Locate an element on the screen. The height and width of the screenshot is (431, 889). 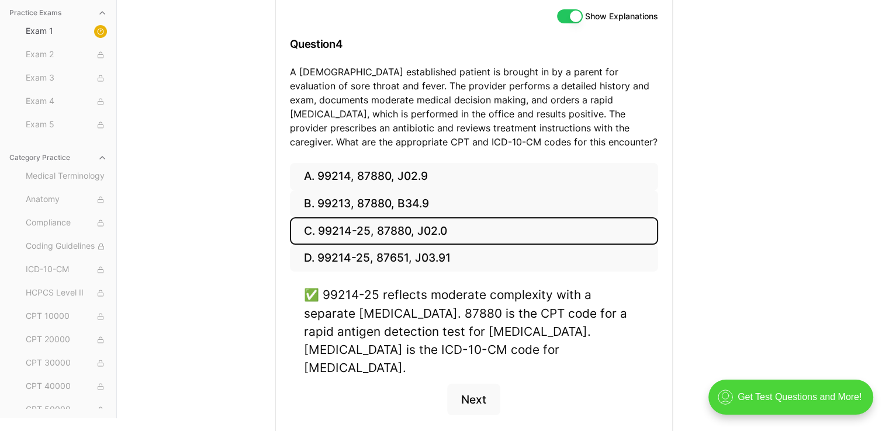
button: ICD-10-CM is located at coordinates (66, 270).